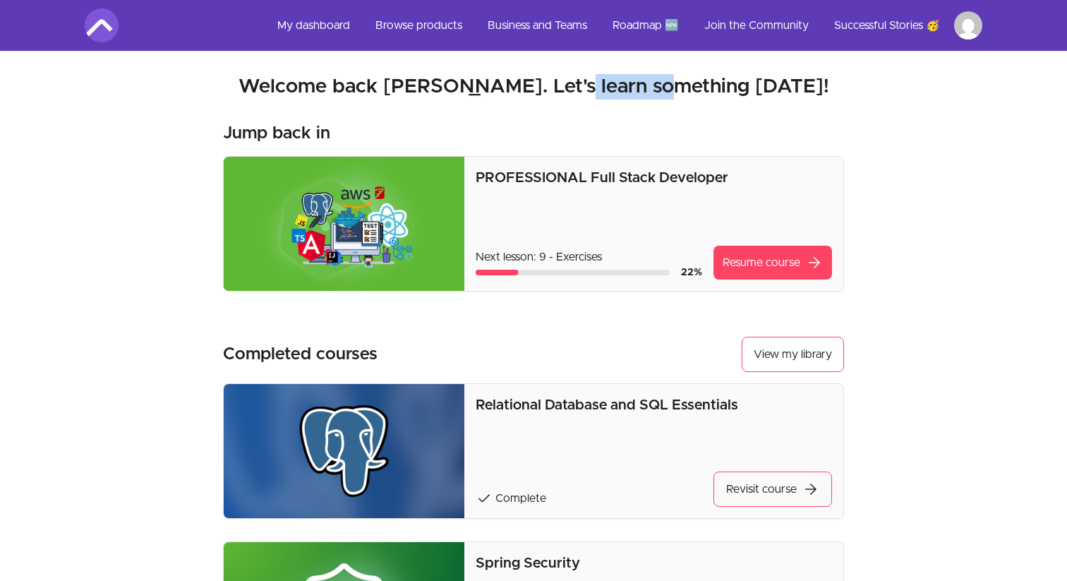  Describe the element at coordinates (692, 272) in the screenshot. I see `span: 22 %` at that location.